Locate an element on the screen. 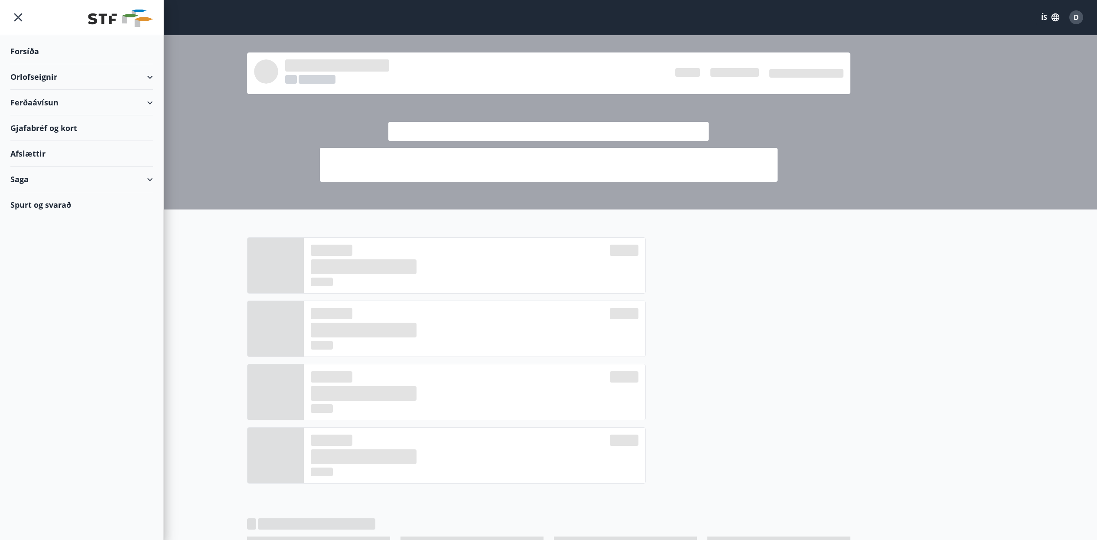 The width and height of the screenshot is (1097, 540). button: D is located at coordinates (1076, 17).